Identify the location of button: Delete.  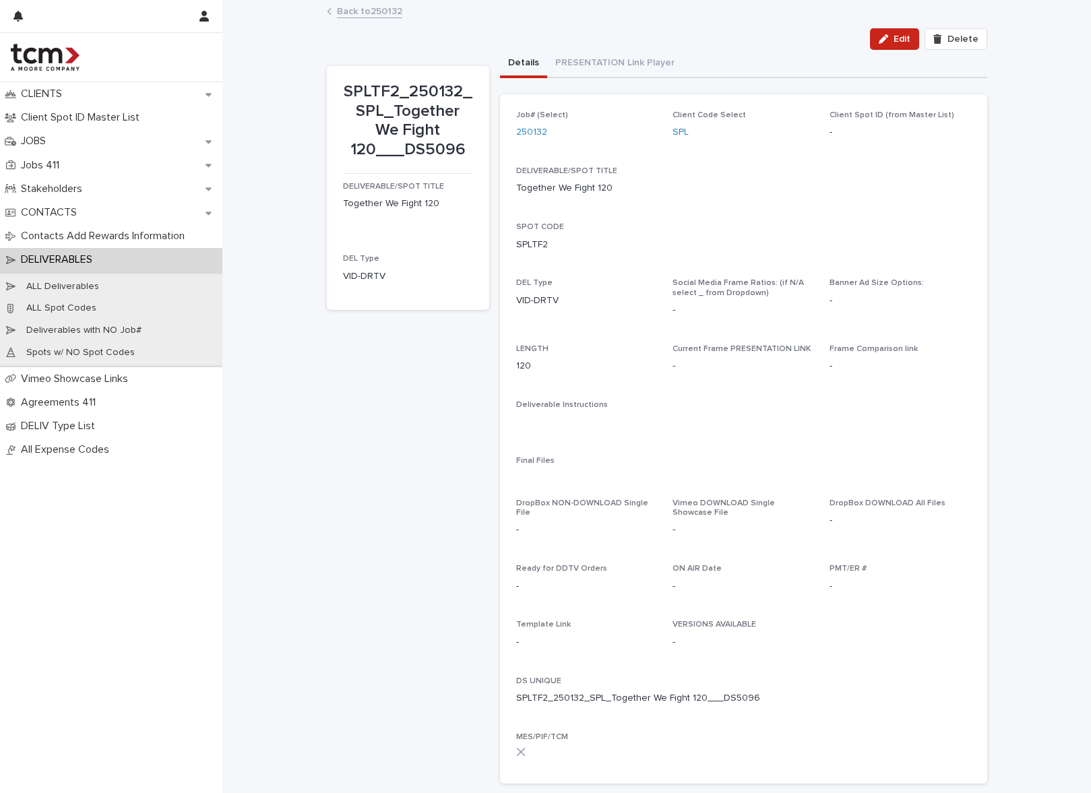
(956, 39).